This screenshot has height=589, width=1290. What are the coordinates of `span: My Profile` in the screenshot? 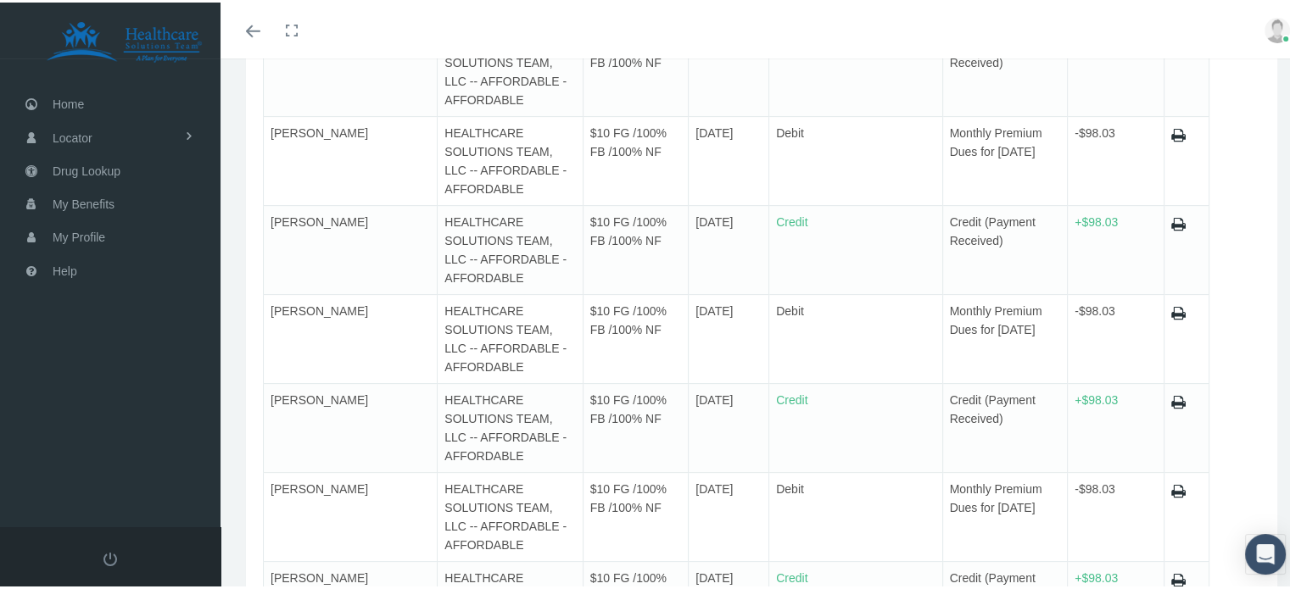 It's located at (79, 235).